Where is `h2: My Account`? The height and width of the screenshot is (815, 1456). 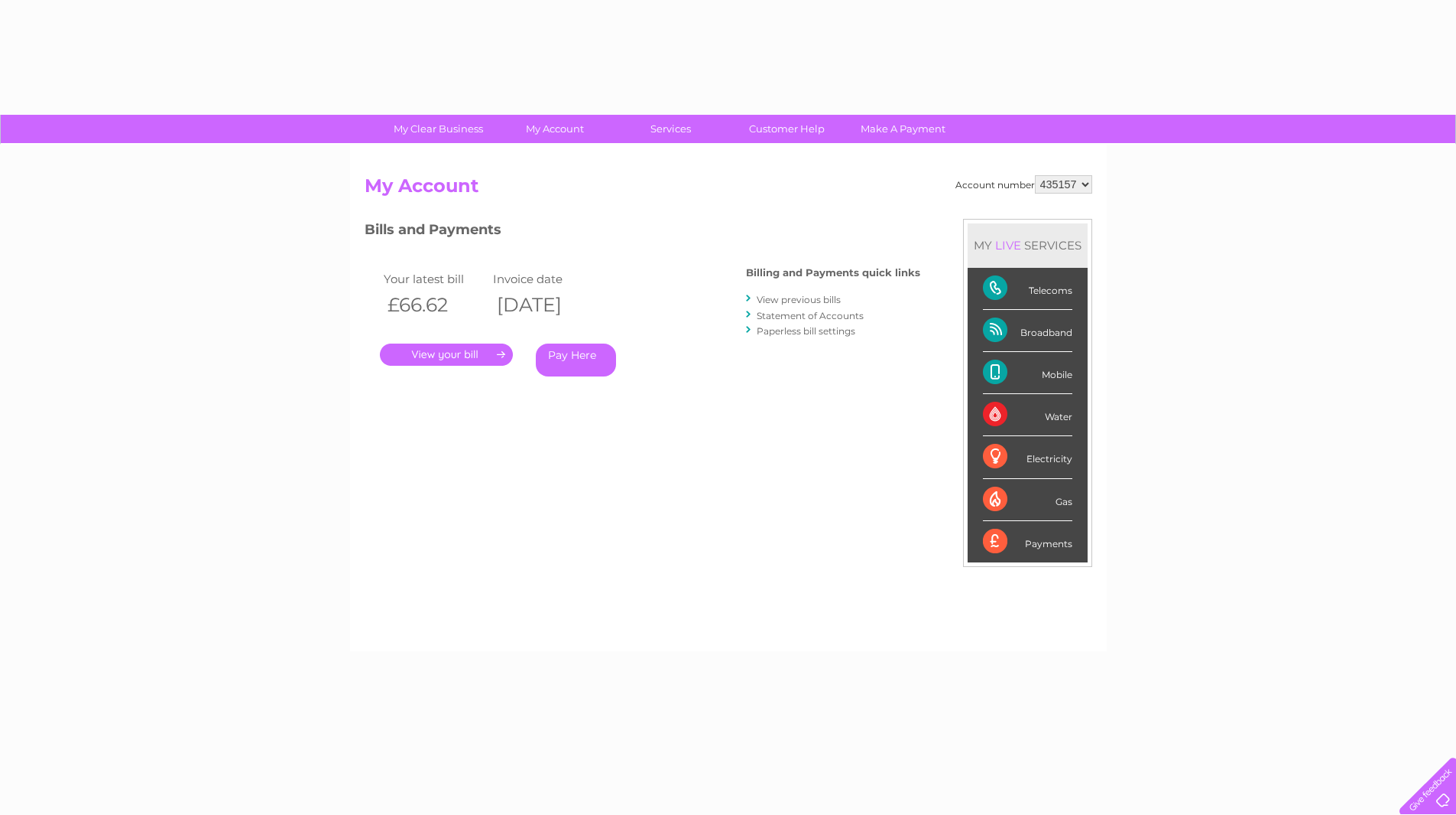 h2: My Account is located at coordinates (729, 189).